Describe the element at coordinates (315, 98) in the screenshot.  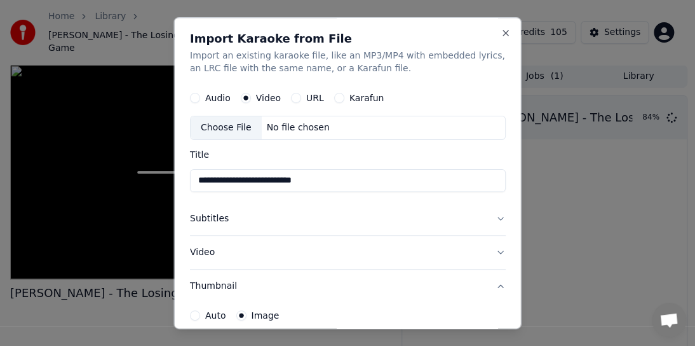
I see `label: URL` at that location.